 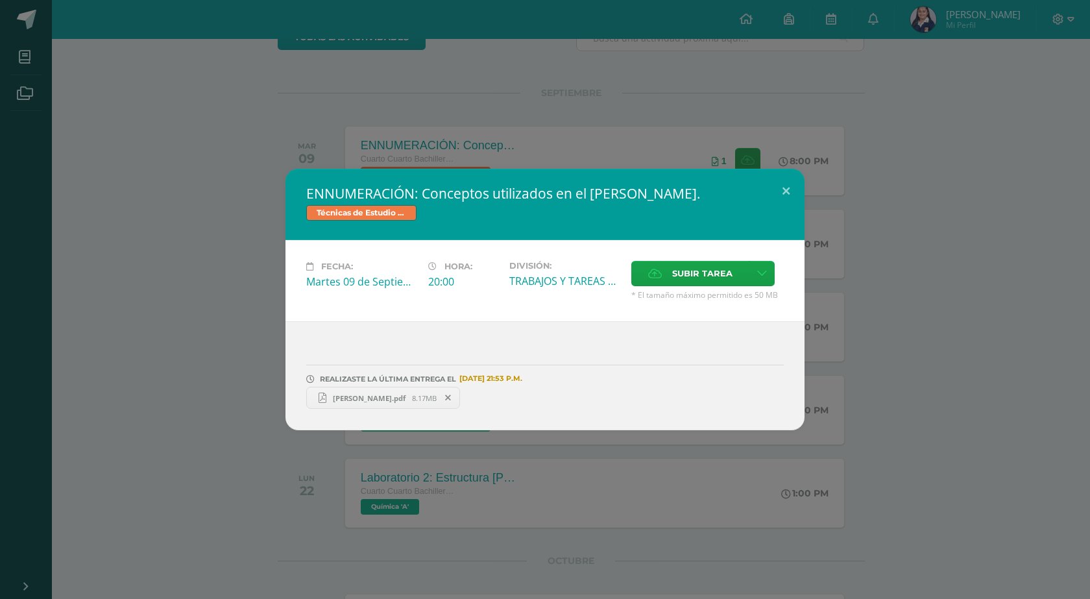 What do you see at coordinates (362, 282) in the screenshot?
I see `div: Martes 09 de Septiembre` at bounding box center [362, 282].